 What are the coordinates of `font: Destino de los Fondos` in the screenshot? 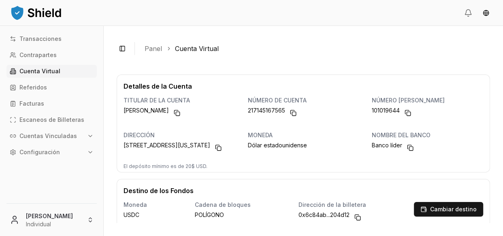 It's located at (158, 191).